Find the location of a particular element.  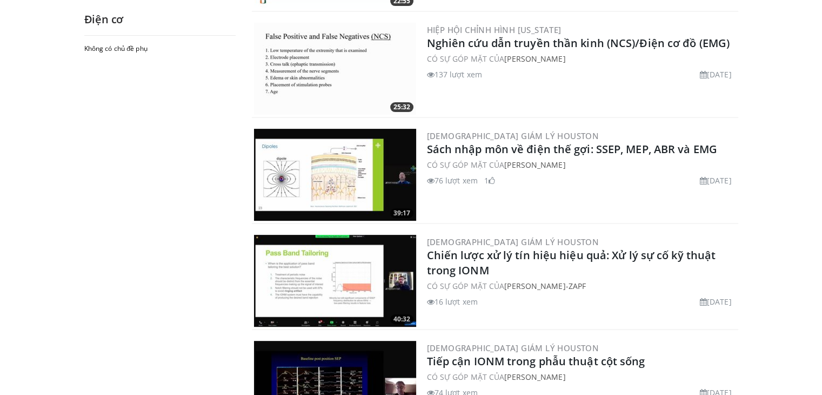

font: 25:32 is located at coordinates (402, 107).